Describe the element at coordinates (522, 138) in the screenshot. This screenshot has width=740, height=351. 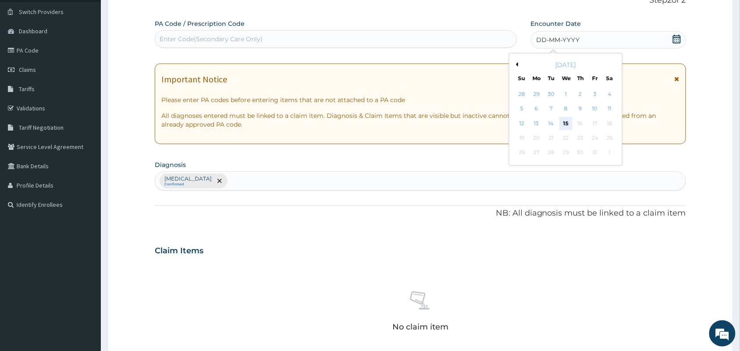
I see `div: Not available Sunday, October 19th, 2025` at that location.